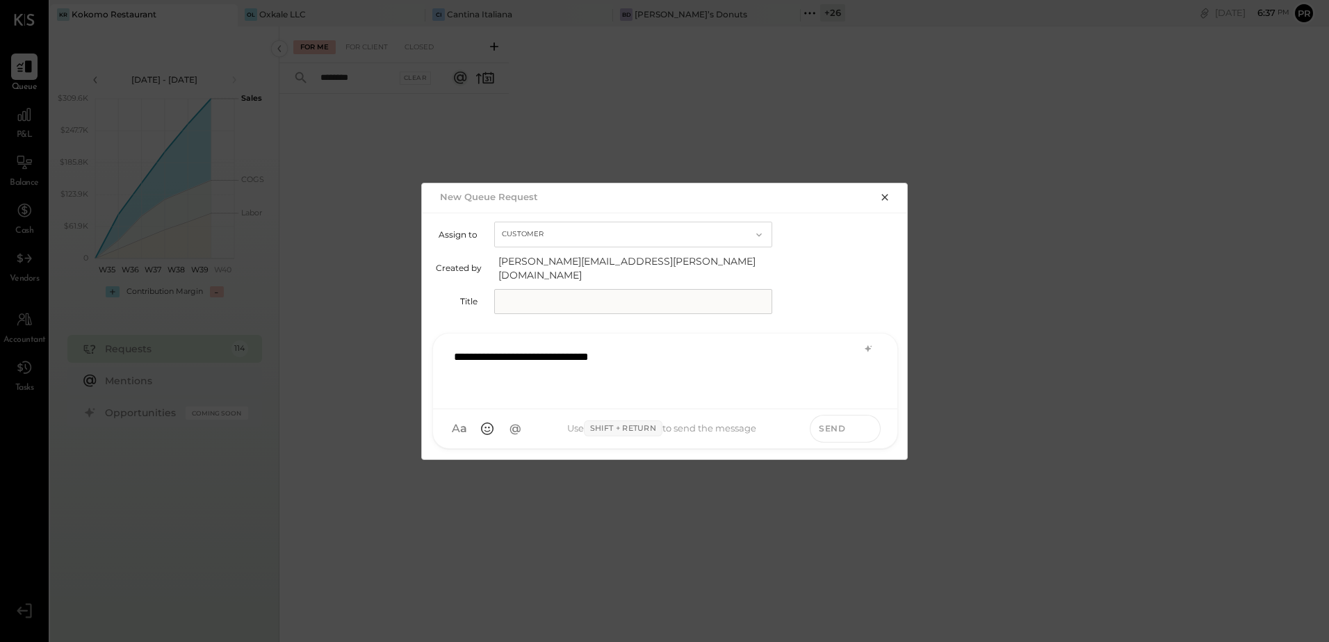 This screenshot has height=642, width=1329. What do you see at coordinates (662, 429) in the screenshot?
I see `div: Use to send the message` at bounding box center [662, 429].